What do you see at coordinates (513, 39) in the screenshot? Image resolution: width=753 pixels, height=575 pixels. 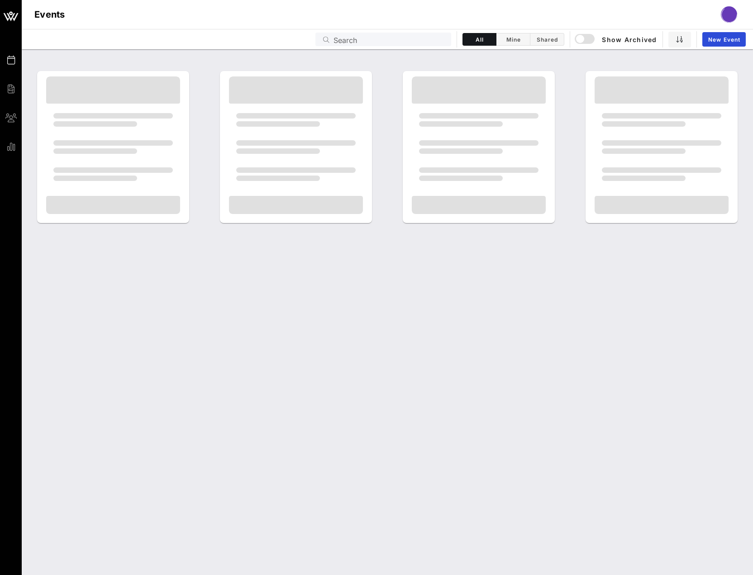 I see `button: Mine` at bounding box center [513, 39].